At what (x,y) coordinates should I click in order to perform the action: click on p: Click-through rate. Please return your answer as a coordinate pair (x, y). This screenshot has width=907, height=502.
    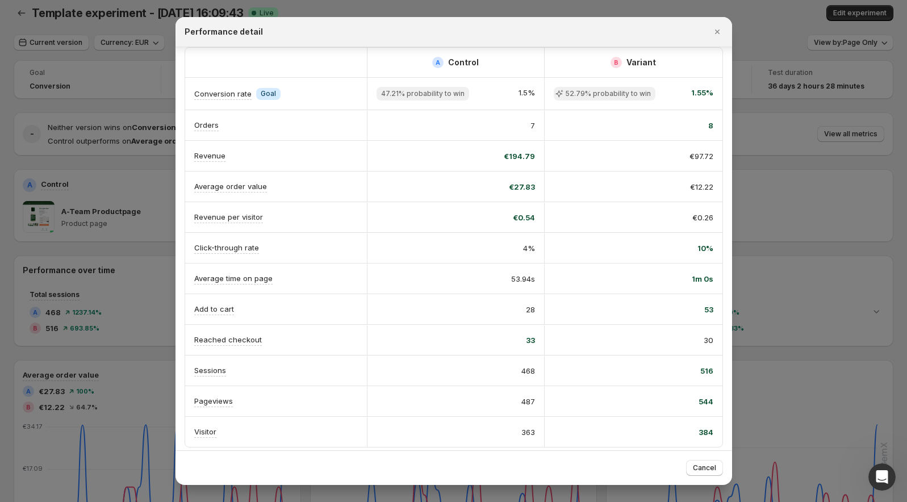
    Looking at the image, I should click on (227, 248).